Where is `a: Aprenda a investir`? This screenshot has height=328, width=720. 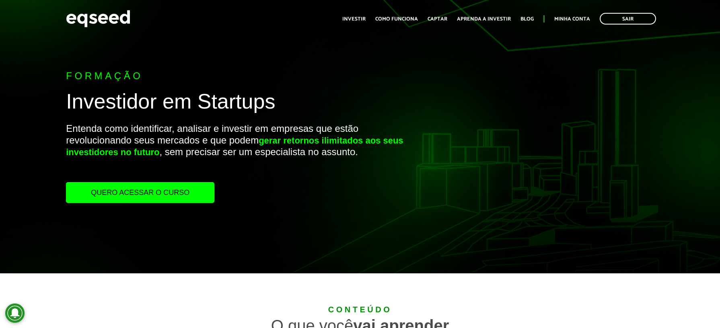
a: Aprenda a investir is located at coordinates (484, 19).